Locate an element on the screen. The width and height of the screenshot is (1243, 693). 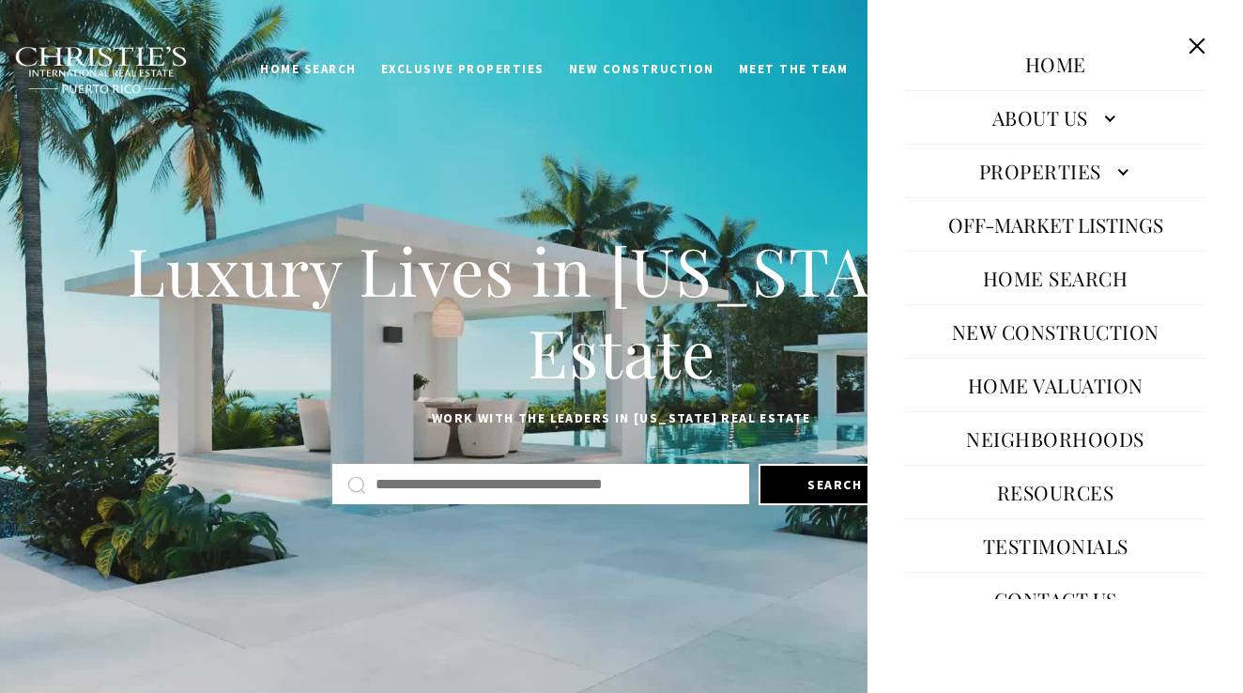
span: Exclusive Properties is located at coordinates (463, 69).